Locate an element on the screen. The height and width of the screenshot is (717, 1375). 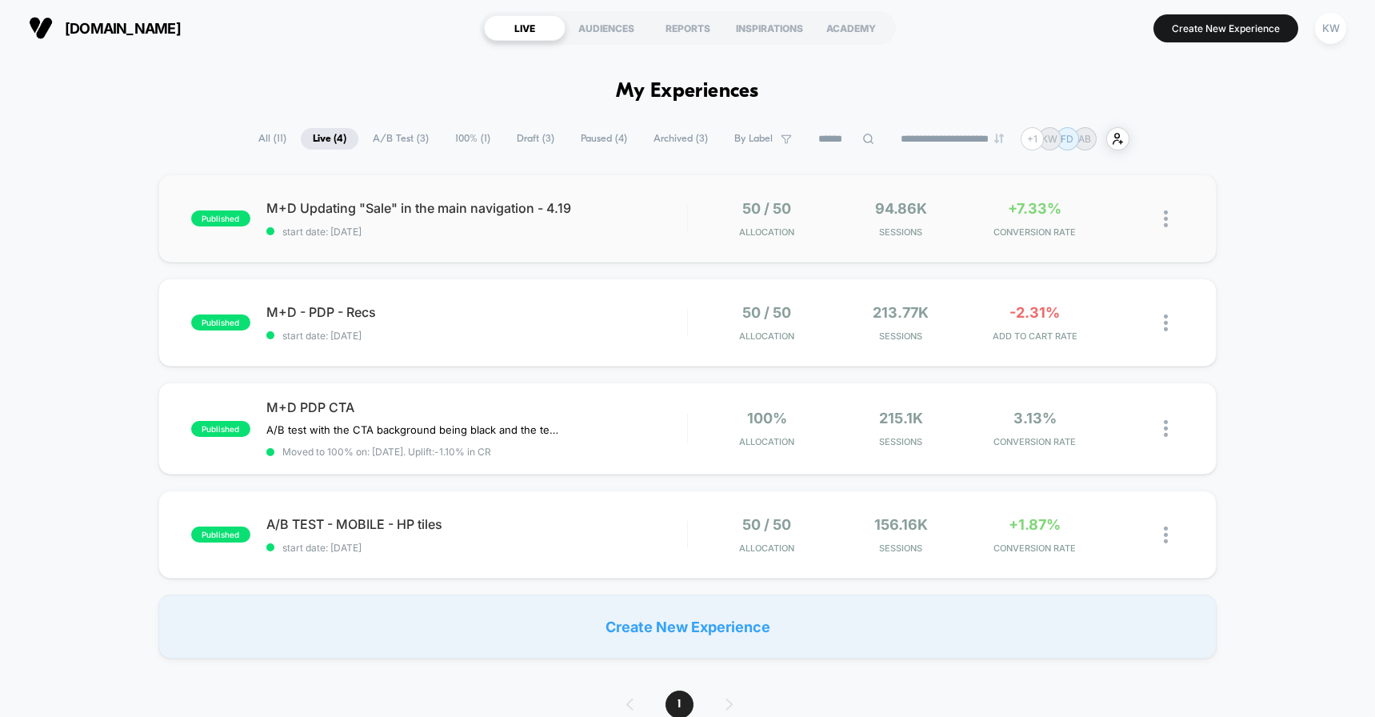
p: FD is located at coordinates (1067, 138).